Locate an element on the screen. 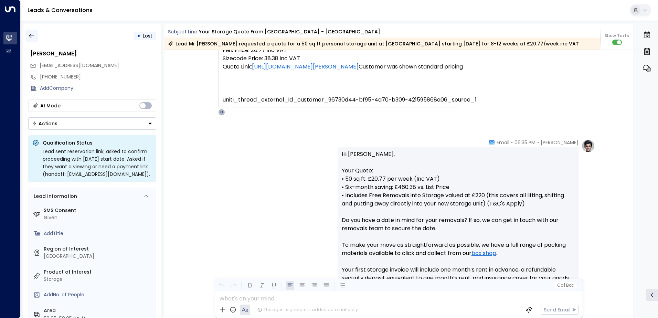  img: profile-logo.png is located at coordinates (588, 146).